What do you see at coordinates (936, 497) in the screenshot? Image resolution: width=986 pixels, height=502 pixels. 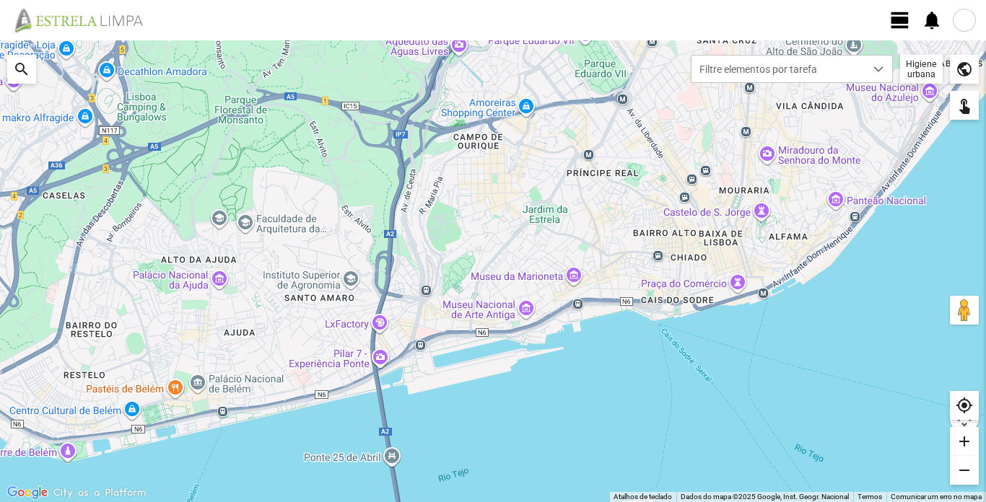 I see `a: Comunicar um erro no mapa` at bounding box center [936, 497].